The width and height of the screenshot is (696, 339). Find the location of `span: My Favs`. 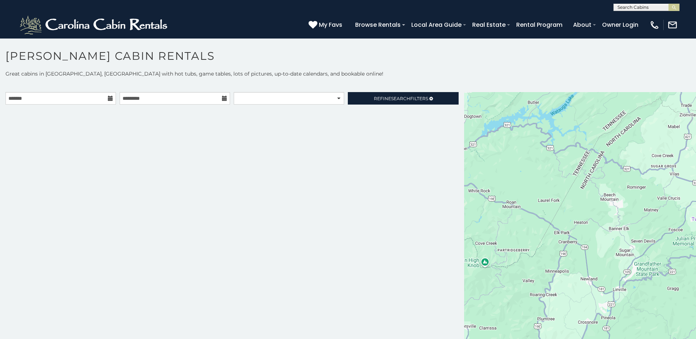

span: My Favs is located at coordinates (331, 25).